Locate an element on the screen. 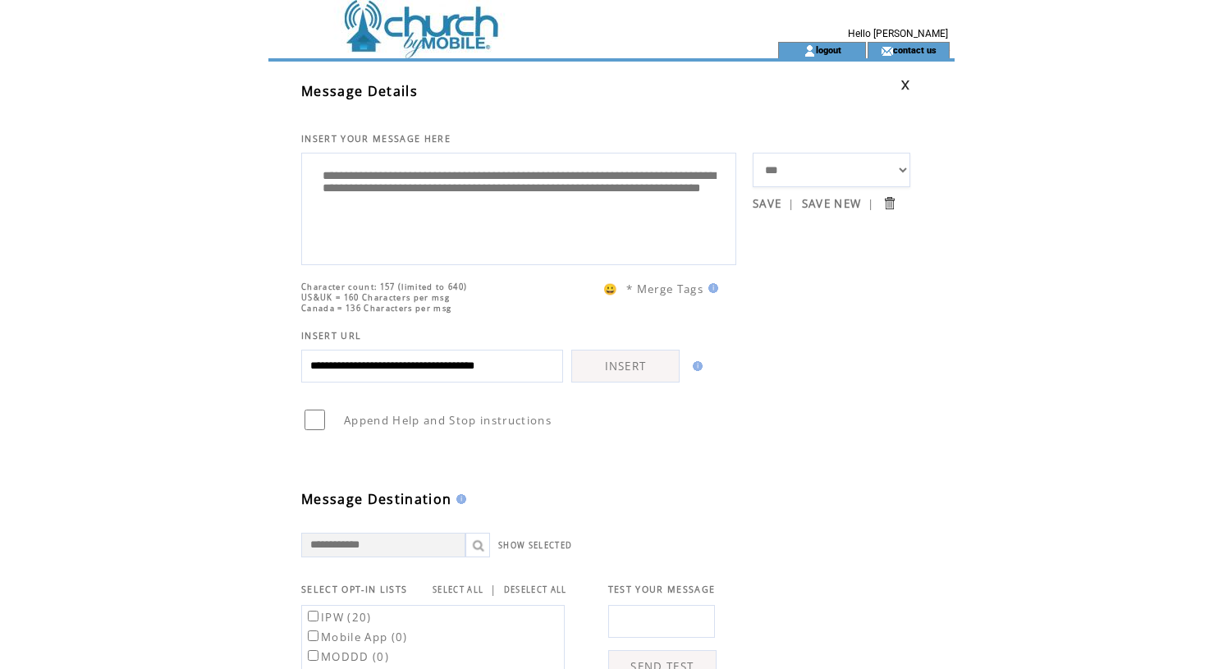 This screenshot has width=1223, height=669. span: Append Help and Stop instructions is located at coordinates (447, 420).